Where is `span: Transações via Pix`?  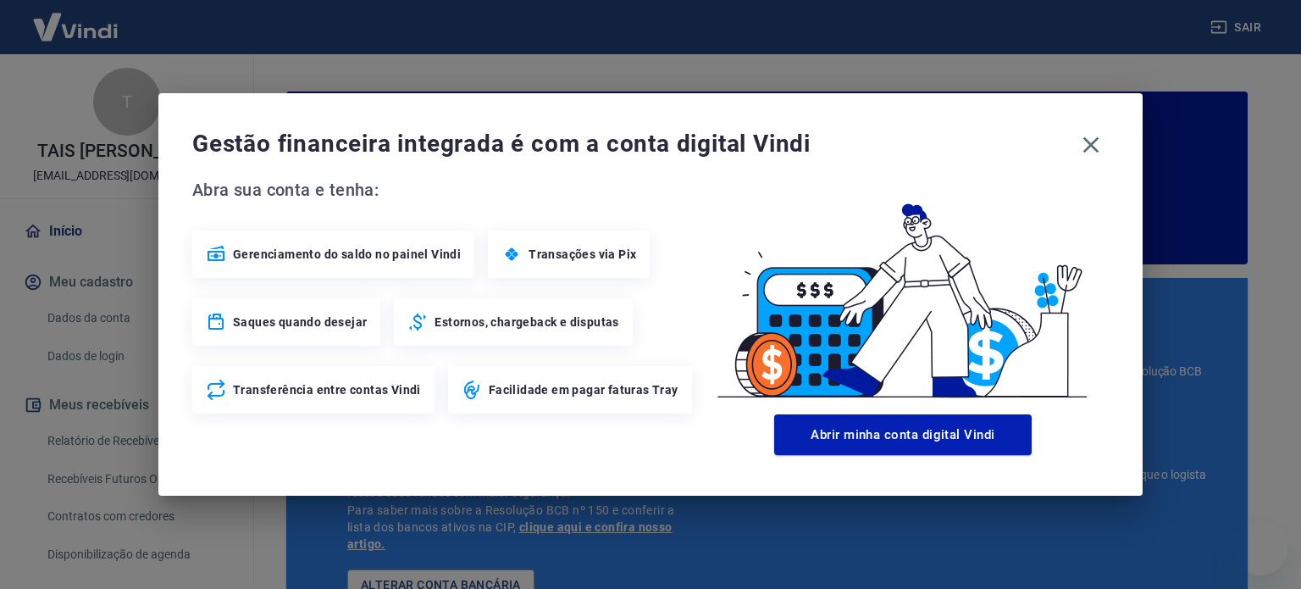
span: Transações via Pix is located at coordinates (582, 254).